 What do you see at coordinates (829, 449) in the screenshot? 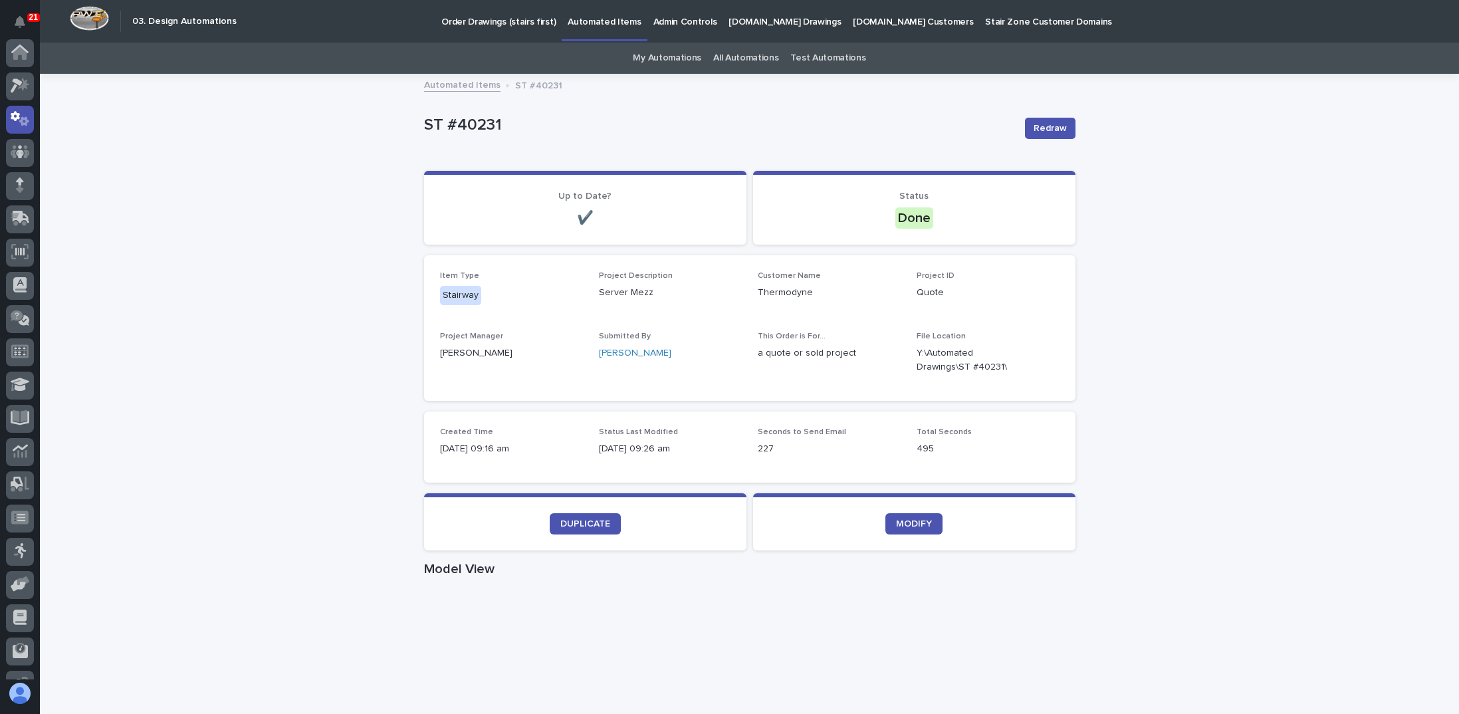
I see `p: 227` at bounding box center [829, 449].